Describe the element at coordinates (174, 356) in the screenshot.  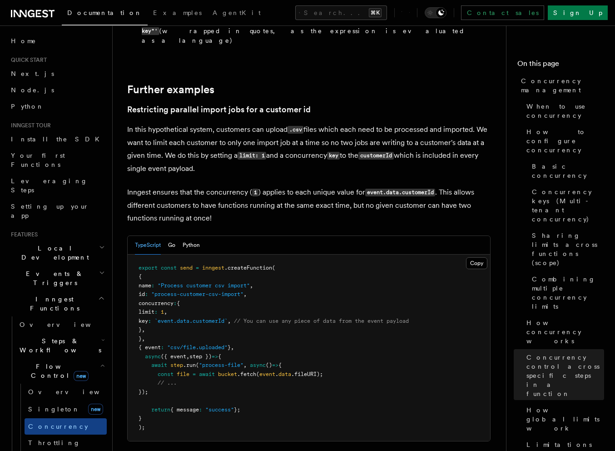
I see `span: ({ event` at that location.